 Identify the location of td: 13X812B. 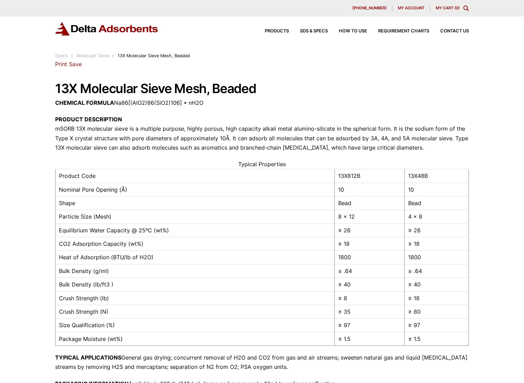
(370, 176).